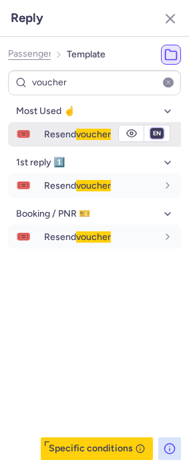 This screenshot has height=468, width=189. I want to click on button: 1st reply 1️⃣, so click(94, 163).